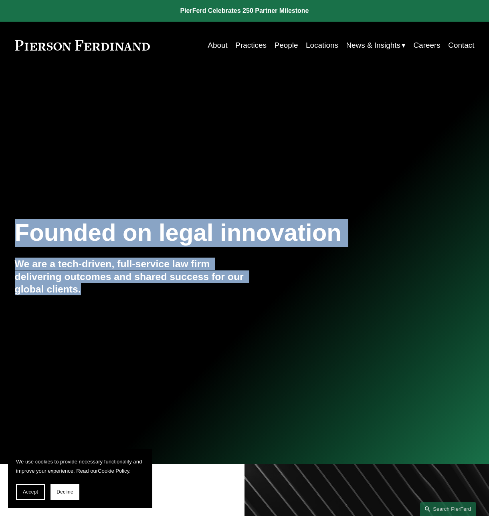 This screenshot has height=516, width=489. Describe the element at coordinates (322, 45) in the screenshot. I see `a: Locations` at that location.